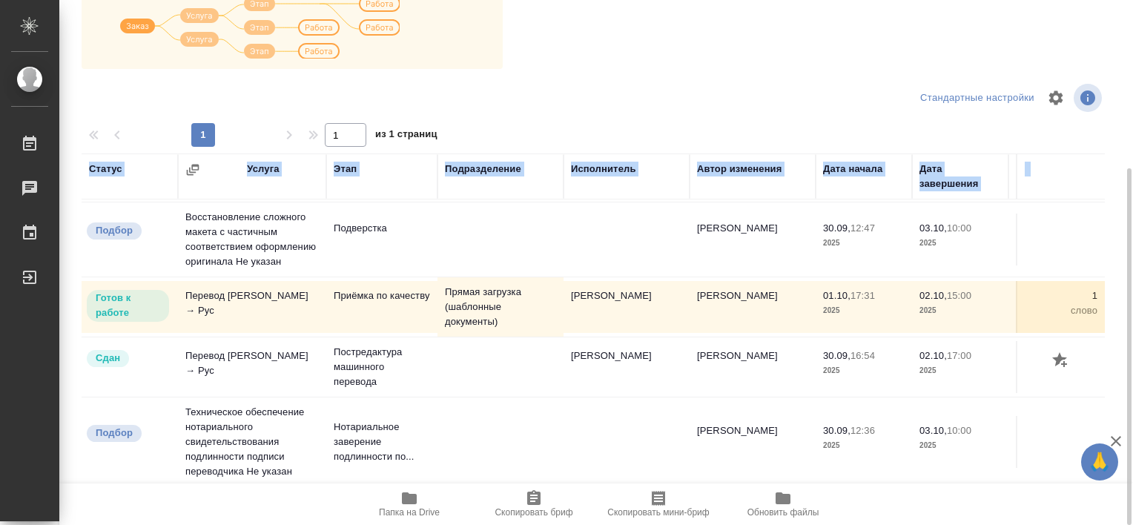 Image resolution: width=1133 pixels, height=525 pixels. What do you see at coordinates (382, 296) in the screenshot?
I see `p: Приёмка по качеству` at bounding box center [382, 296].